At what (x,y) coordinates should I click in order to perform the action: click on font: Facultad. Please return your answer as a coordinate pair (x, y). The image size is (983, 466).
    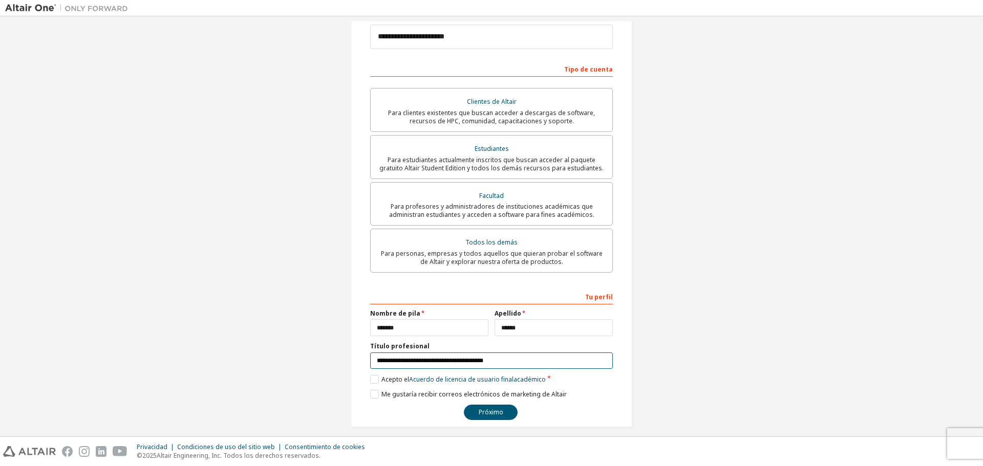
    Looking at the image, I should click on (492, 196).